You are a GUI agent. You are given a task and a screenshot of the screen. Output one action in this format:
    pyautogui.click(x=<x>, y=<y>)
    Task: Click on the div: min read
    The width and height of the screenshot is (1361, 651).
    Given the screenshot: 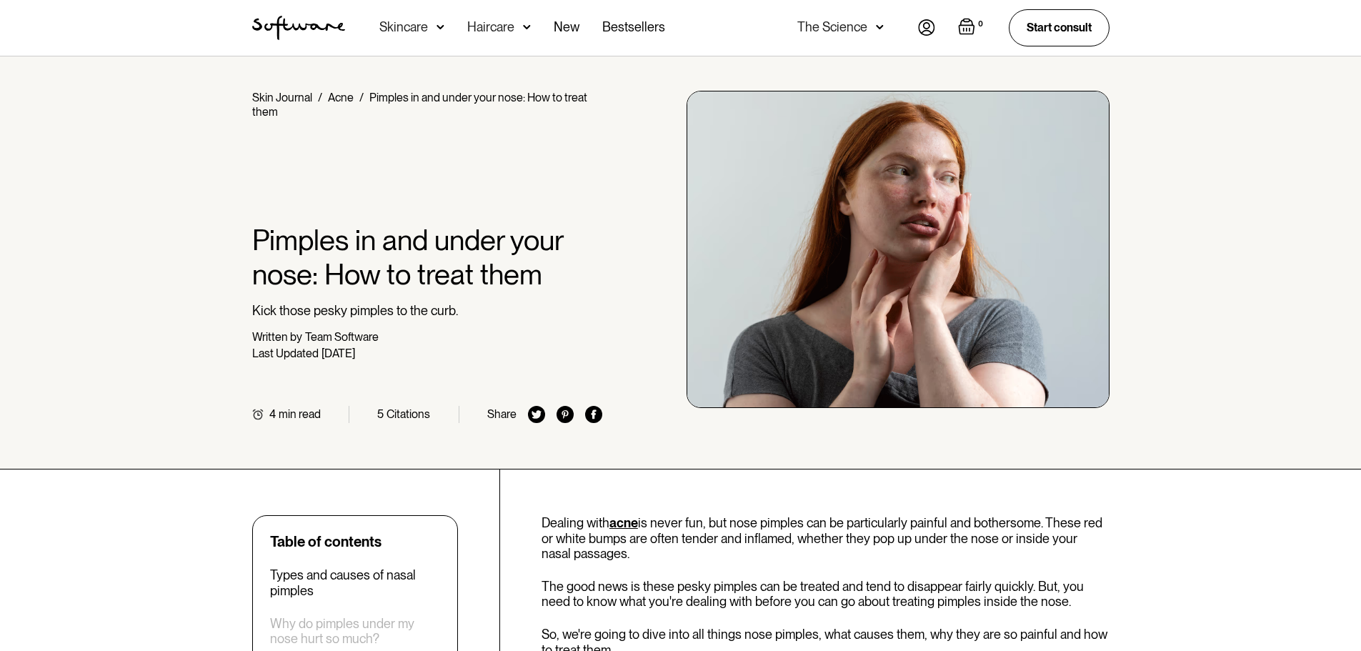 What is the action you would take?
    pyautogui.click(x=299, y=414)
    